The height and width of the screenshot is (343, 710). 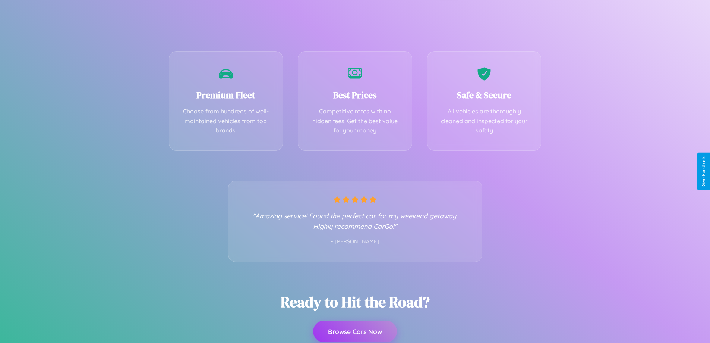 What do you see at coordinates (484, 121) in the screenshot?
I see `p: All vehicles are thoroughly cleaned and inspected for your safety` at bounding box center [484, 121].